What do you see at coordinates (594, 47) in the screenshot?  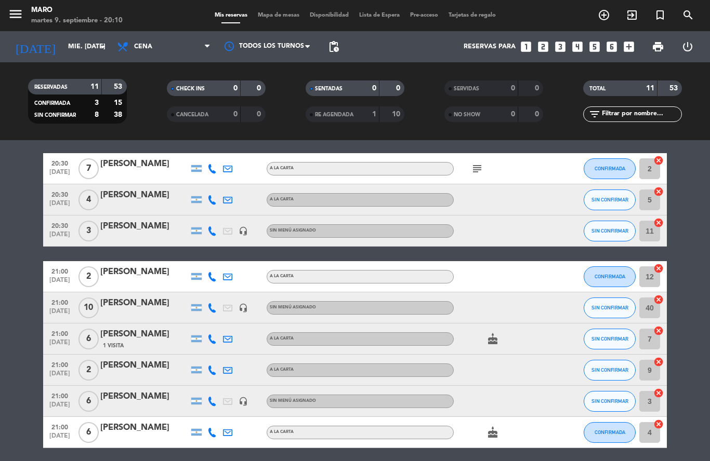 I see `i: looks_5` at bounding box center [594, 47].